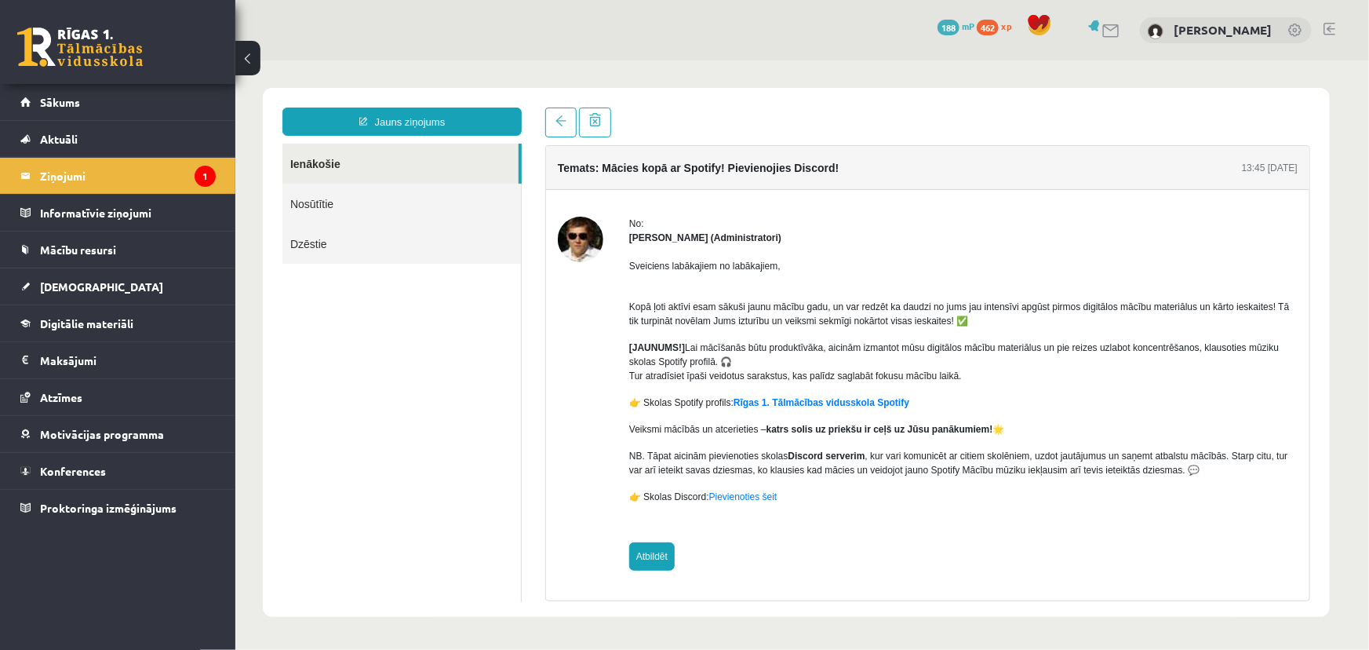 Image resolution: width=1369 pixels, height=650 pixels. What do you see at coordinates (165, 103) in the screenshot?
I see `a: Ienākošie` at bounding box center [165, 103].